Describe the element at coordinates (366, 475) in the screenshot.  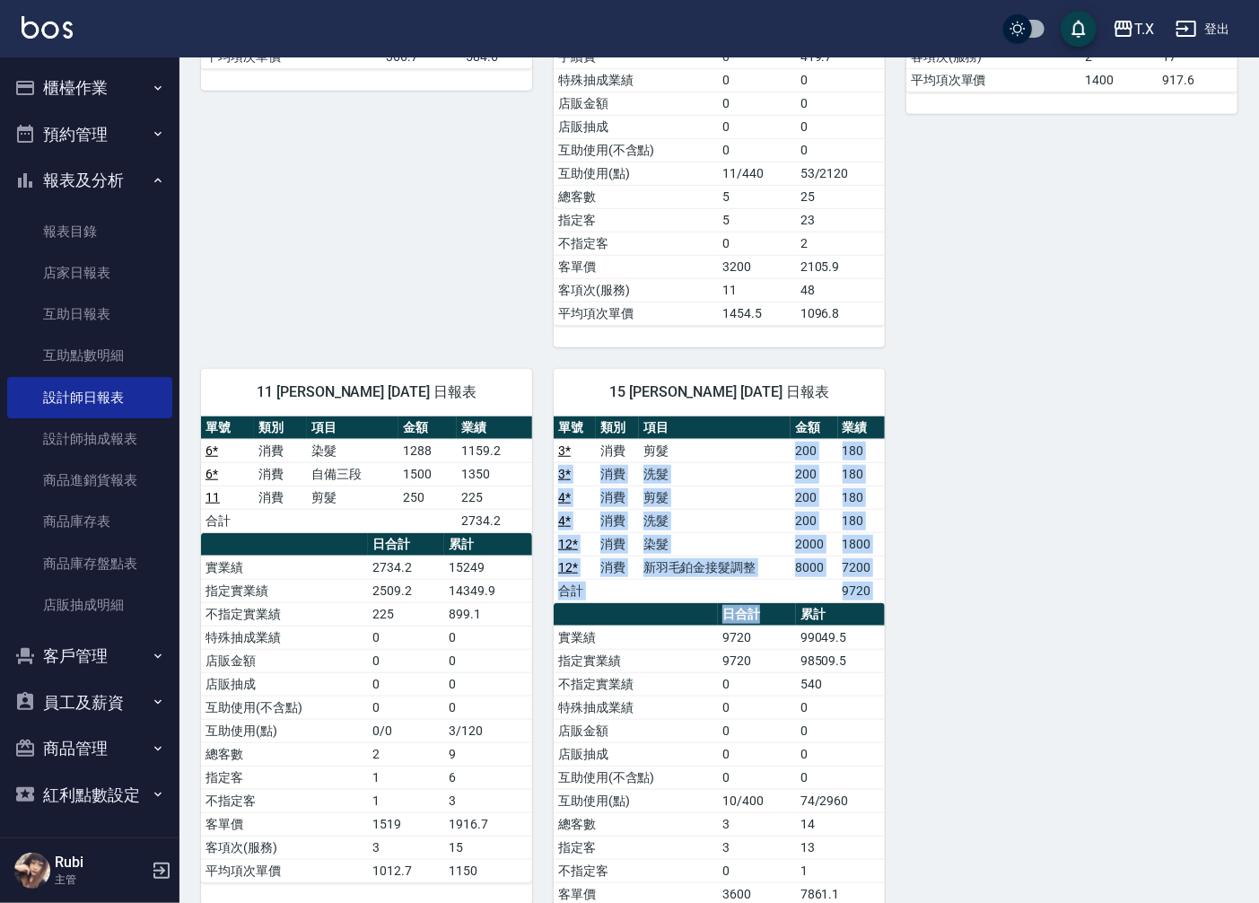
I see `table: a dense table` at that location.